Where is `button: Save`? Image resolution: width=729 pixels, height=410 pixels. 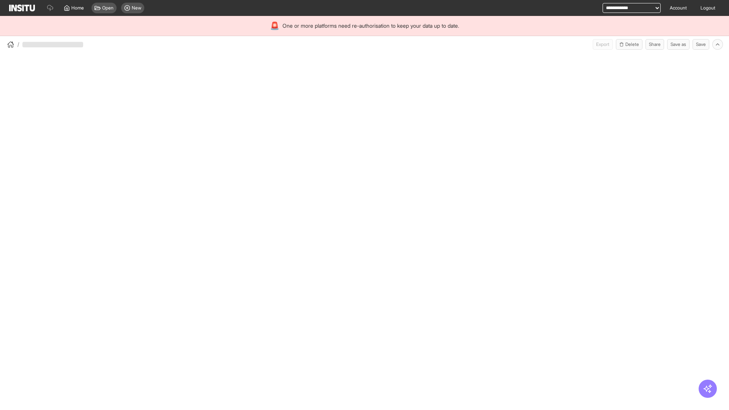 button: Save is located at coordinates (701, 44).